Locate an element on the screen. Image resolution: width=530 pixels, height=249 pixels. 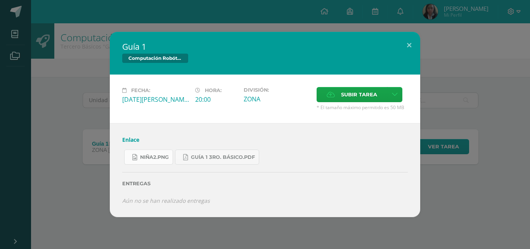
span: Guía 1 3ro. Básico.pdf is located at coordinates (223, 157).